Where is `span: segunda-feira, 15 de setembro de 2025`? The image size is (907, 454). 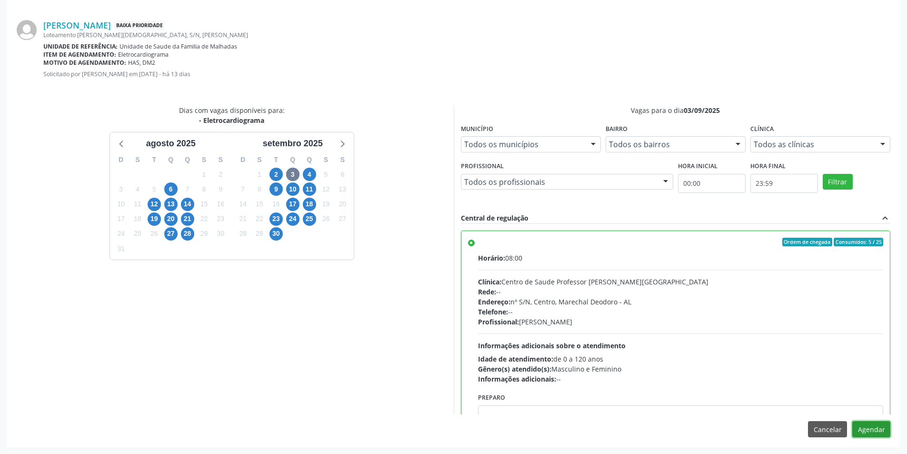
span: segunda-feira, 15 de setembro de 2025 is located at coordinates (260, 204).